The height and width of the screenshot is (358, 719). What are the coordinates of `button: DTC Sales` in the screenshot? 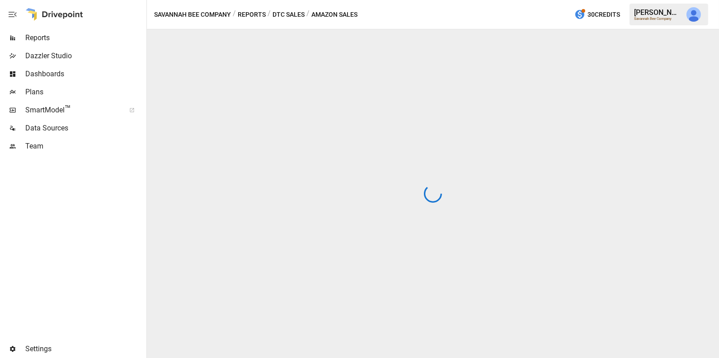 It's located at (288, 14).